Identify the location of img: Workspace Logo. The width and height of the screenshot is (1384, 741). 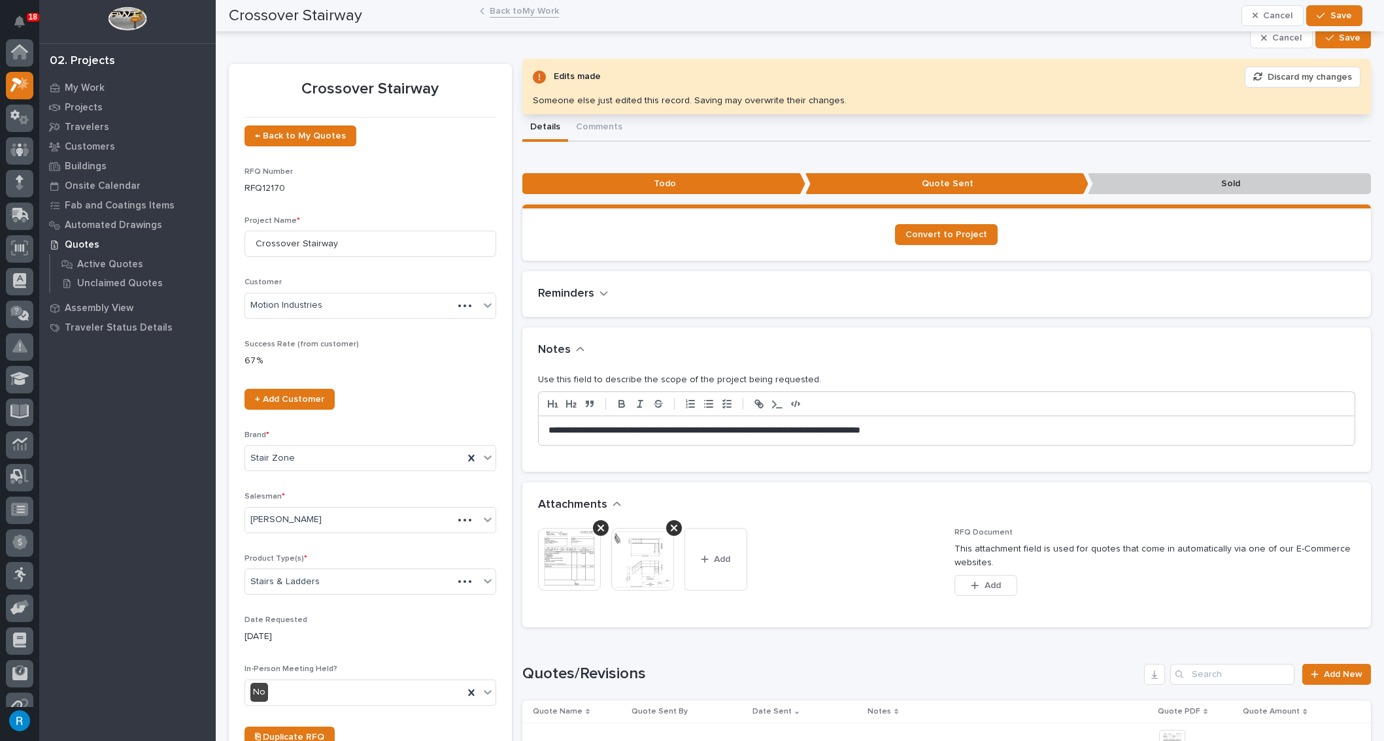
(127, 18).